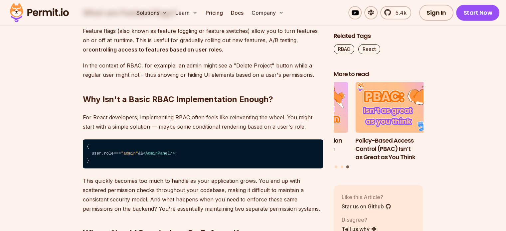 The width and height of the screenshot is (506, 231). Describe the element at coordinates (39, 13) in the screenshot. I see `img: Permit logo` at that location.